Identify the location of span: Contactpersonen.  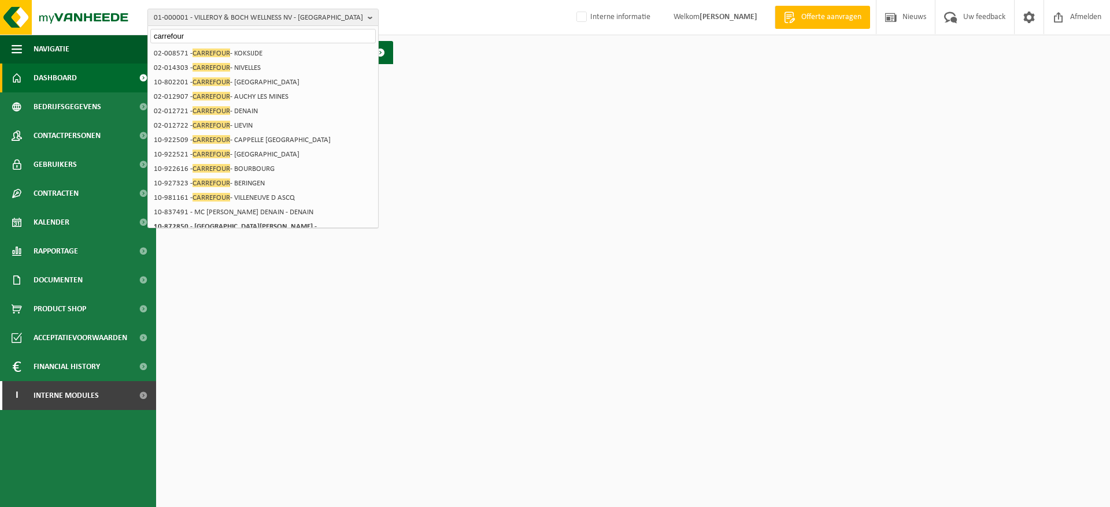
(67, 136).